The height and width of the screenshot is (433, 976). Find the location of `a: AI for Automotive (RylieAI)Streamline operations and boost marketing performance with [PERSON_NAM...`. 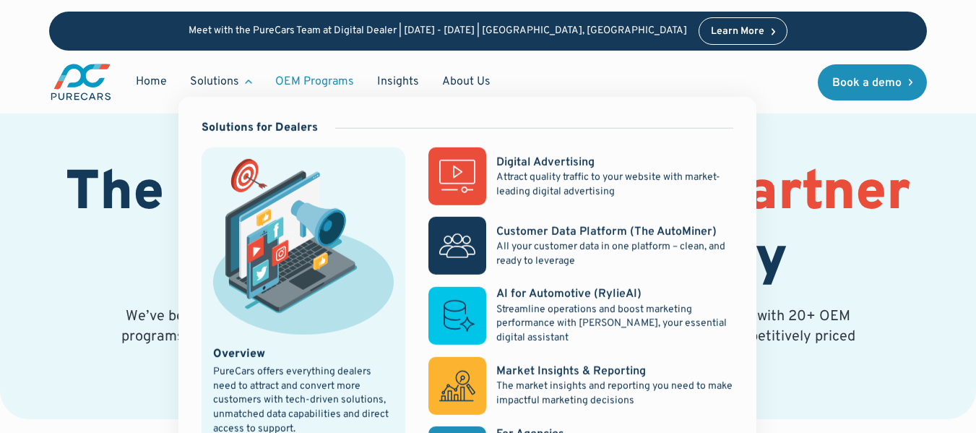

a: AI for Automotive (RylieAI)Streamline operations and boost marketing performance with [PERSON_NAM... is located at coordinates (580, 315).